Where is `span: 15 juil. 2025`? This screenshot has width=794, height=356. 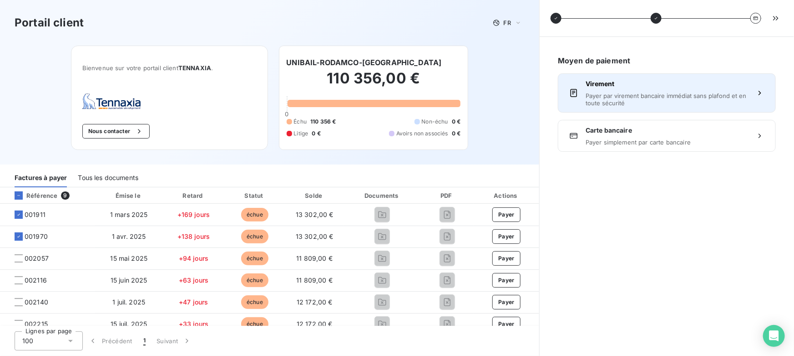 span: 15 juil. 2025 is located at coordinates (129, 323).